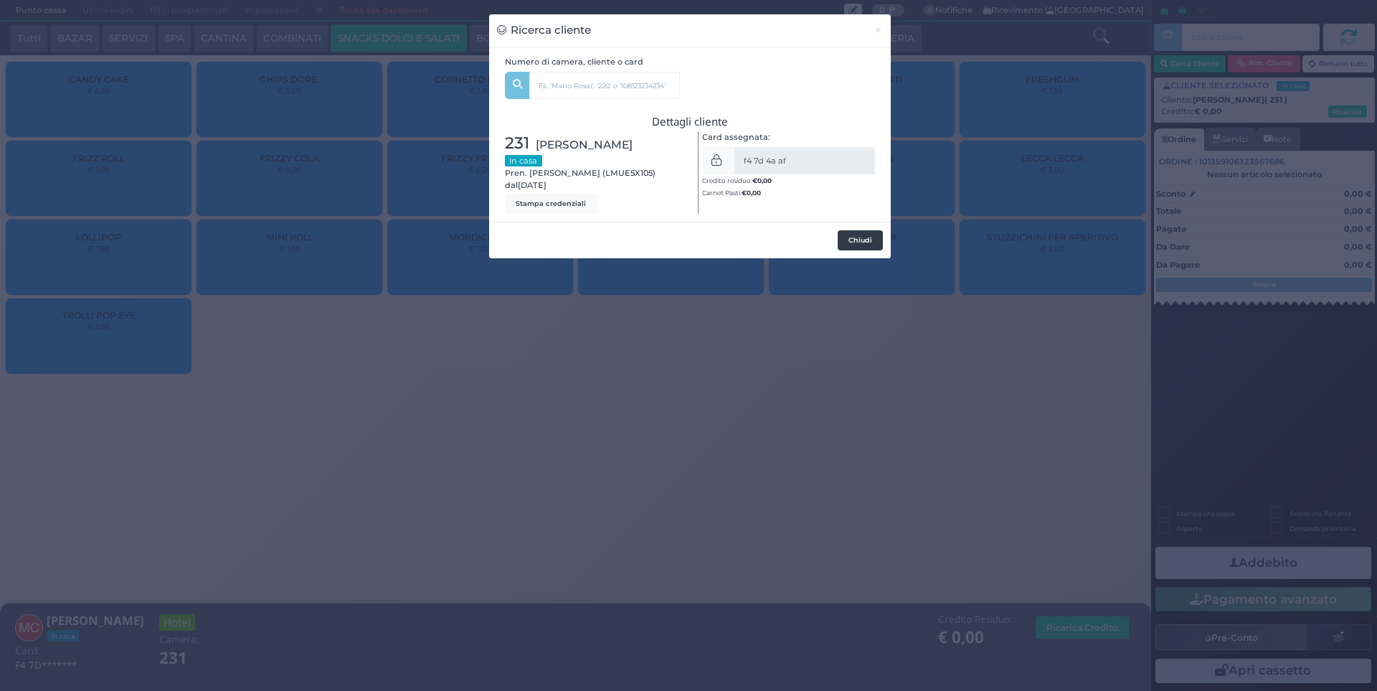 The image size is (1377, 691). What do you see at coordinates (524, 161) in the screenshot?
I see `small: In casa` at bounding box center [524, 161].